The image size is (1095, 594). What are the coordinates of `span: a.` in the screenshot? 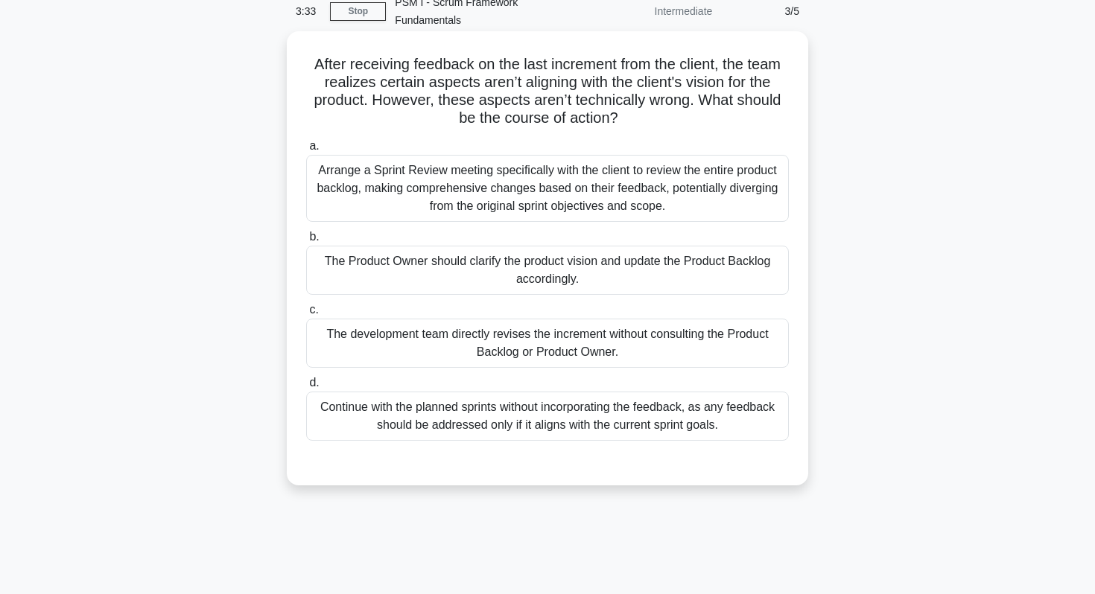 It's located at (314, 145).